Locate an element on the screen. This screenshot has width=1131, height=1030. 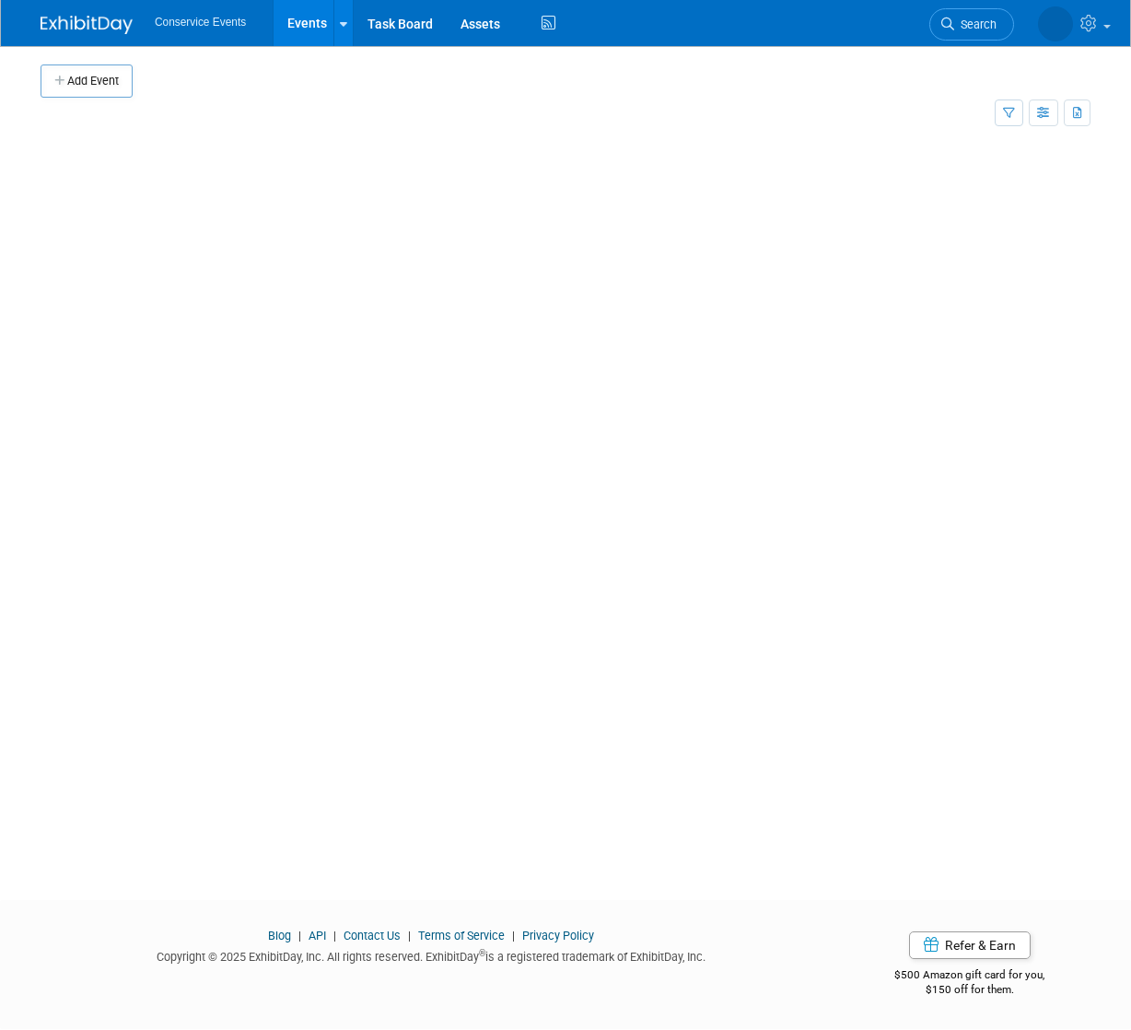
img: ExhibitDay is located at coordinates (87, 25).